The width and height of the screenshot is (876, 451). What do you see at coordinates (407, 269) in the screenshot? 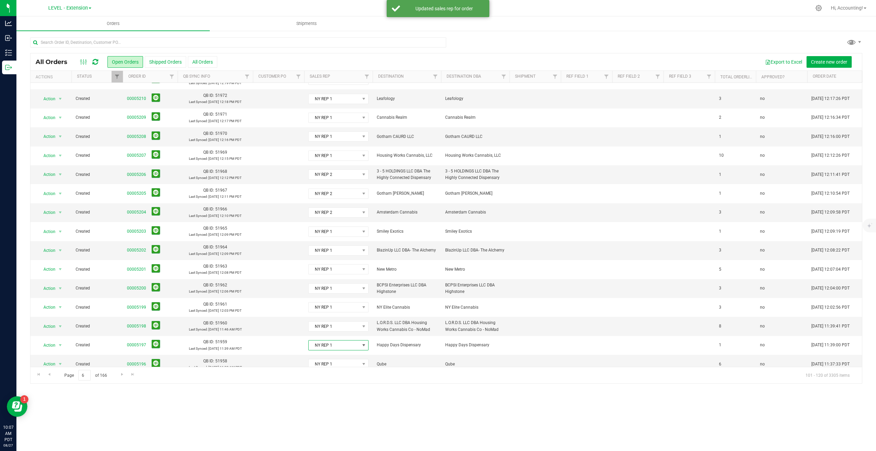
I see `span: New Metro` at bounding box center [407, 269].